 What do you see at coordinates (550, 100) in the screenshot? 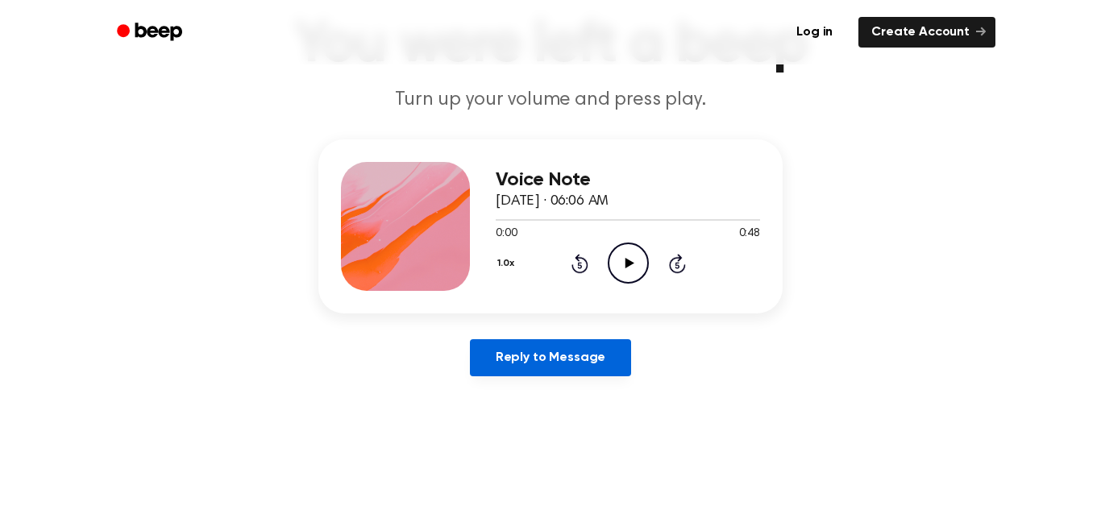
I see `p: Turn up your volume and press play.` at bounding box center [550, 100].